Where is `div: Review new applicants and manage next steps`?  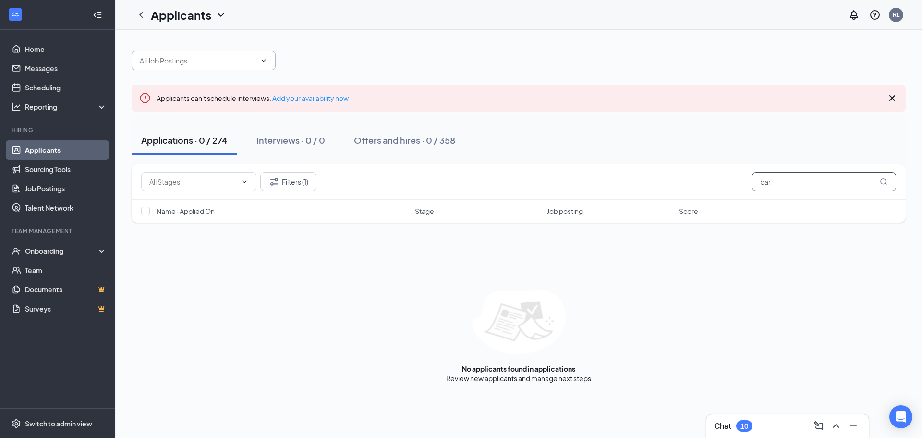
div: Review new applicants and manage next steps is located at coordinates (519, 378).